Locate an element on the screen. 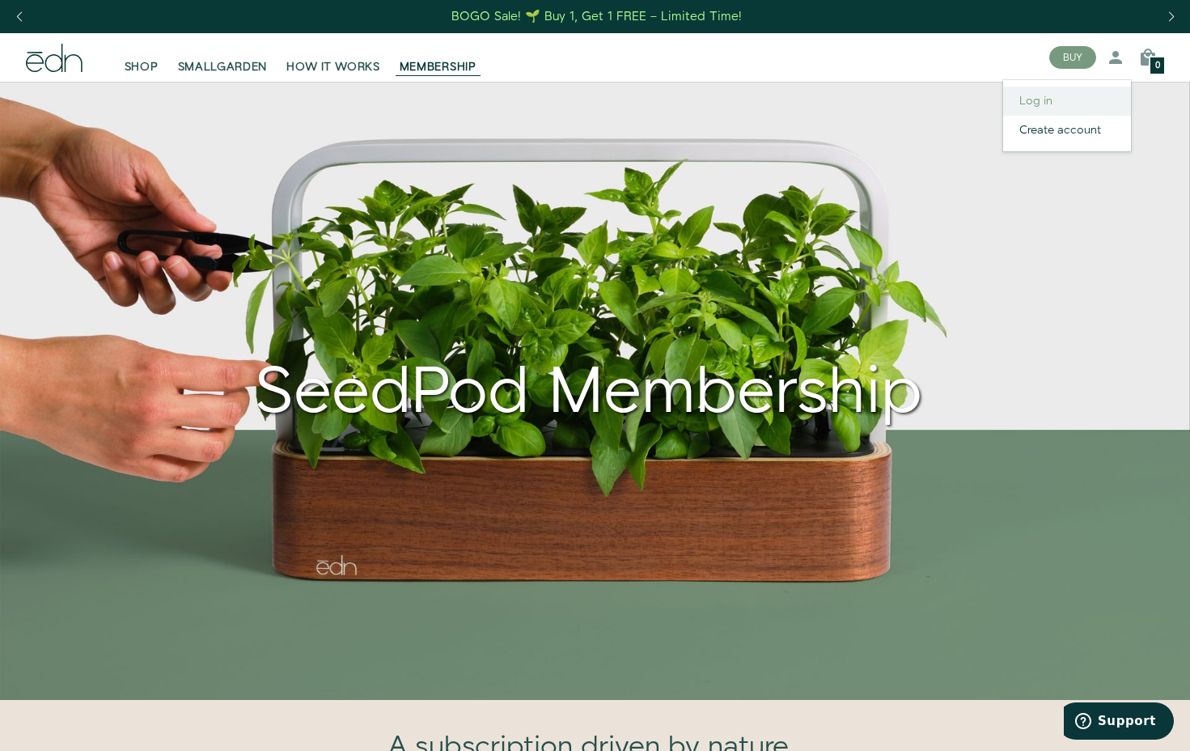  a: Log in is located at coordinates (1067, 101).